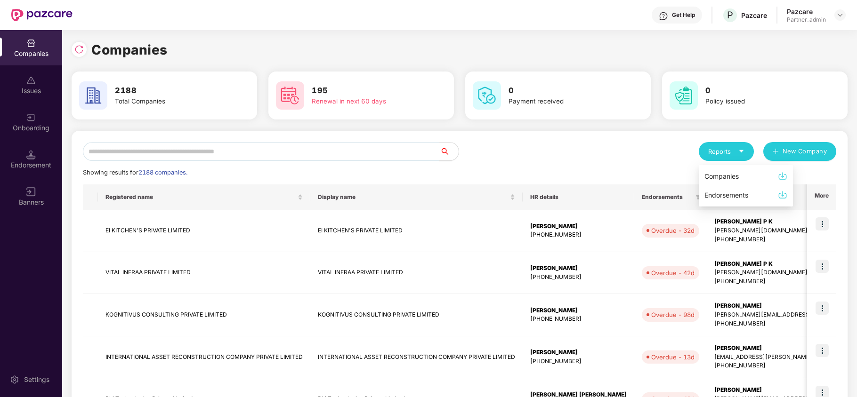 The width and height of the screenshot is (857, 397). Describe the element at coordinates (729, 15) in the screenshot. I see `span: P` at that location.